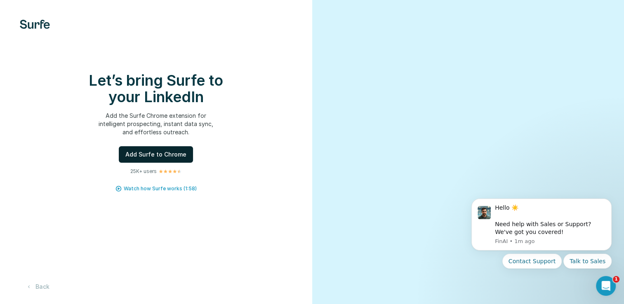 This screenshot has width=624, height=304. Describe the element at coordinates (156, 89) in the screenshot. I see `h1: Let’s bring Surfe to your LinkedIn` at that location.